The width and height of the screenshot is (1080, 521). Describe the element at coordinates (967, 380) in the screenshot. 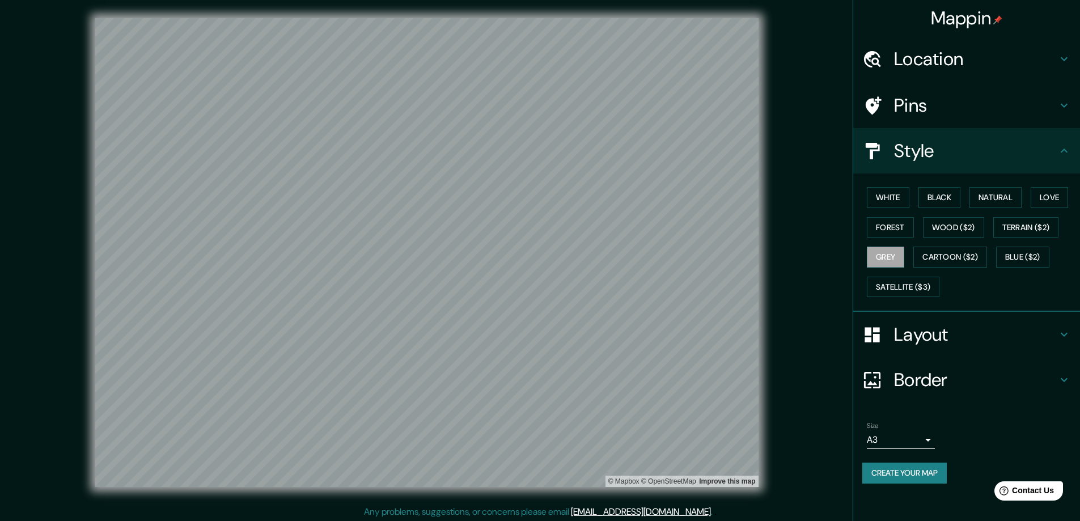

I see `div: Border` at that location.